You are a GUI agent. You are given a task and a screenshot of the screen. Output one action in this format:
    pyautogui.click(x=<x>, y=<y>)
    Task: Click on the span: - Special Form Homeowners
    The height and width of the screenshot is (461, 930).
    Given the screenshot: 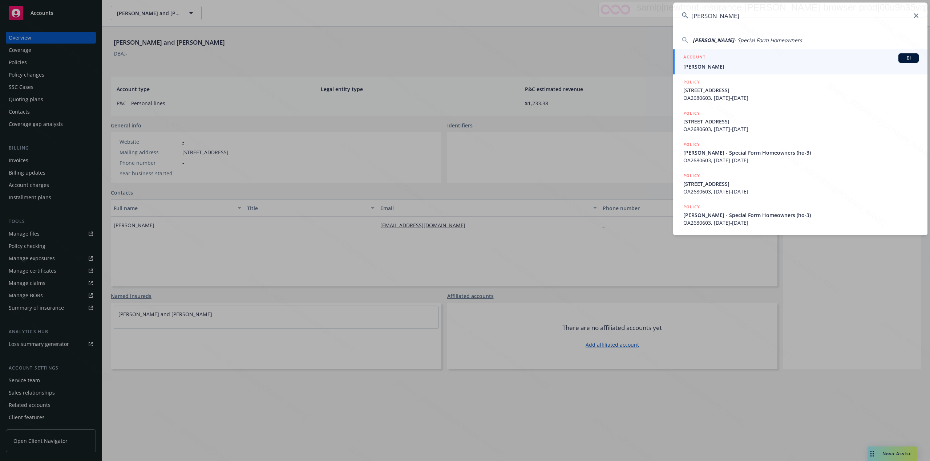 What is the action you would take?
    pyautogui.click(x=768, y=40)
    